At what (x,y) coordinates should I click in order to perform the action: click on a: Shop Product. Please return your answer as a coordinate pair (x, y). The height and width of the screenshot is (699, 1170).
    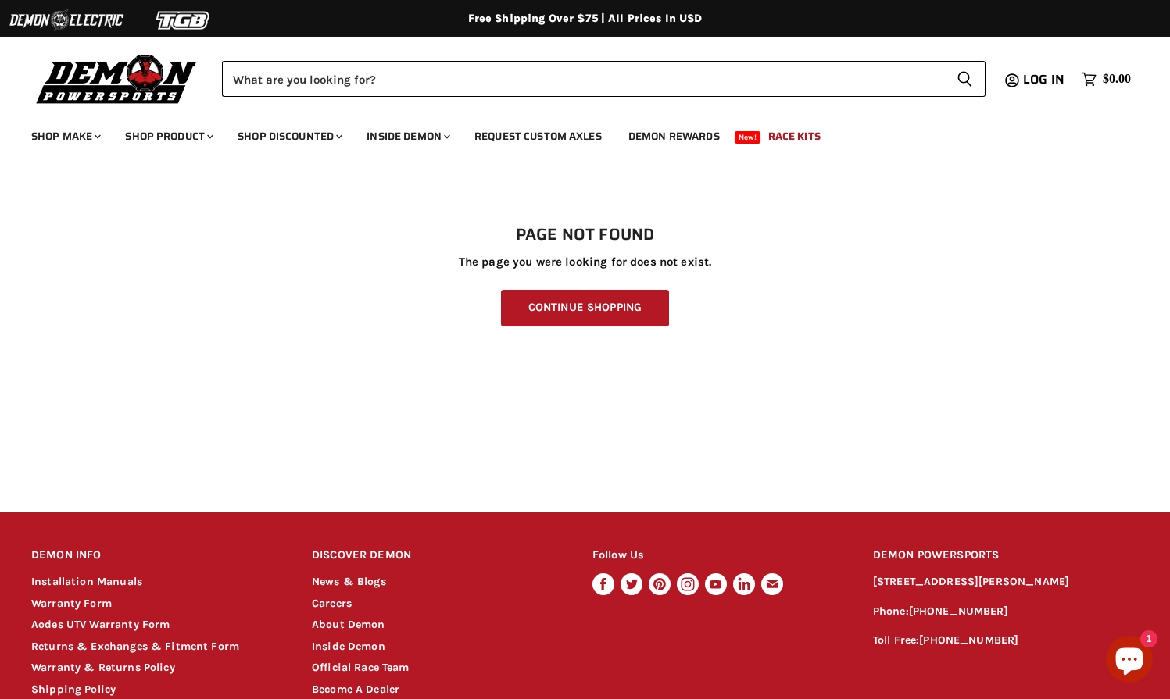
    Looking at the image, I should click on (168, 136).